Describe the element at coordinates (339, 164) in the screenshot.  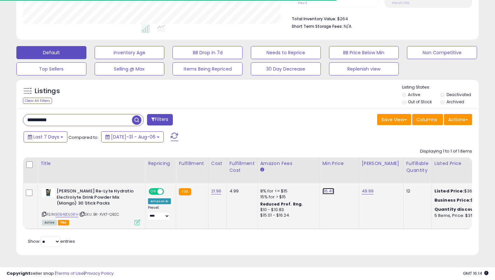
I see `div: Min Price` at that location.